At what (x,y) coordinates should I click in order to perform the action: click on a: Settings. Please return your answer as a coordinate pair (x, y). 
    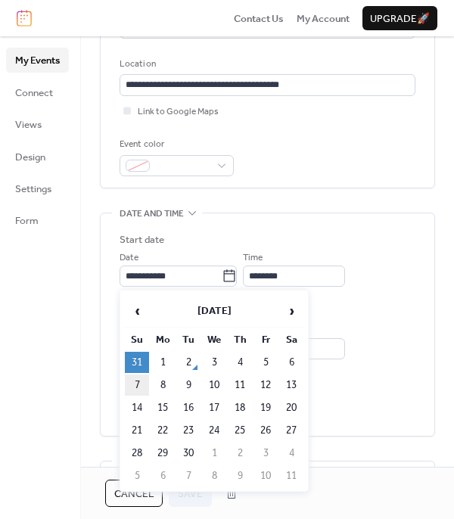
    Looking at the image, I should click on (37, 188).